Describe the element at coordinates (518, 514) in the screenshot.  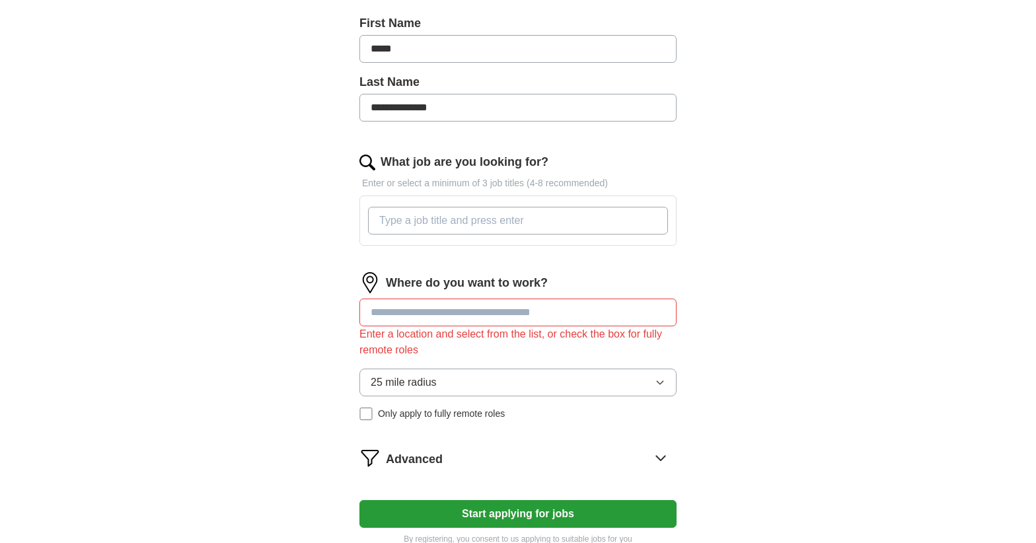
I see `button: Start applying for jobs` at that location.